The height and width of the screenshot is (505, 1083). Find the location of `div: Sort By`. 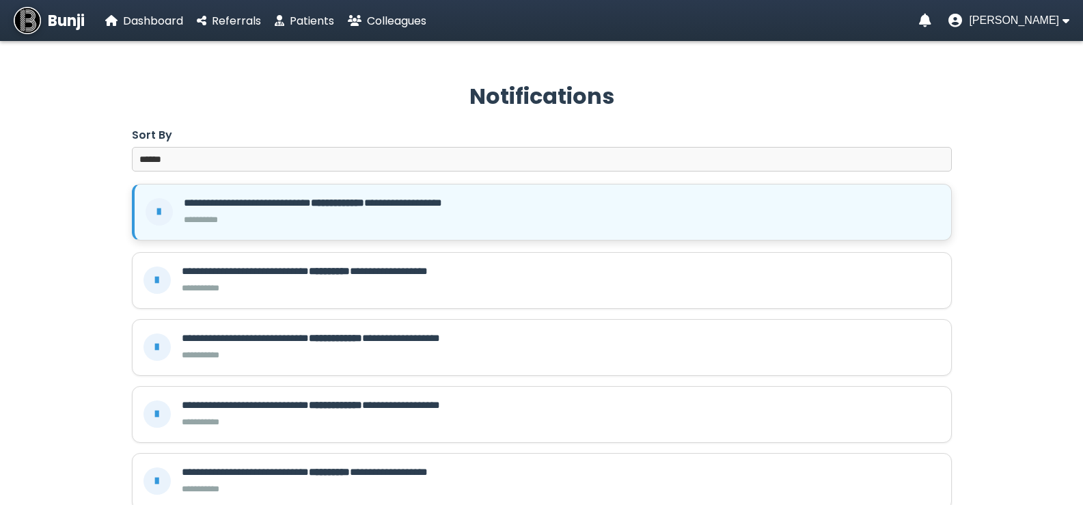

div: Sort By is located at coordinates (152, 135).